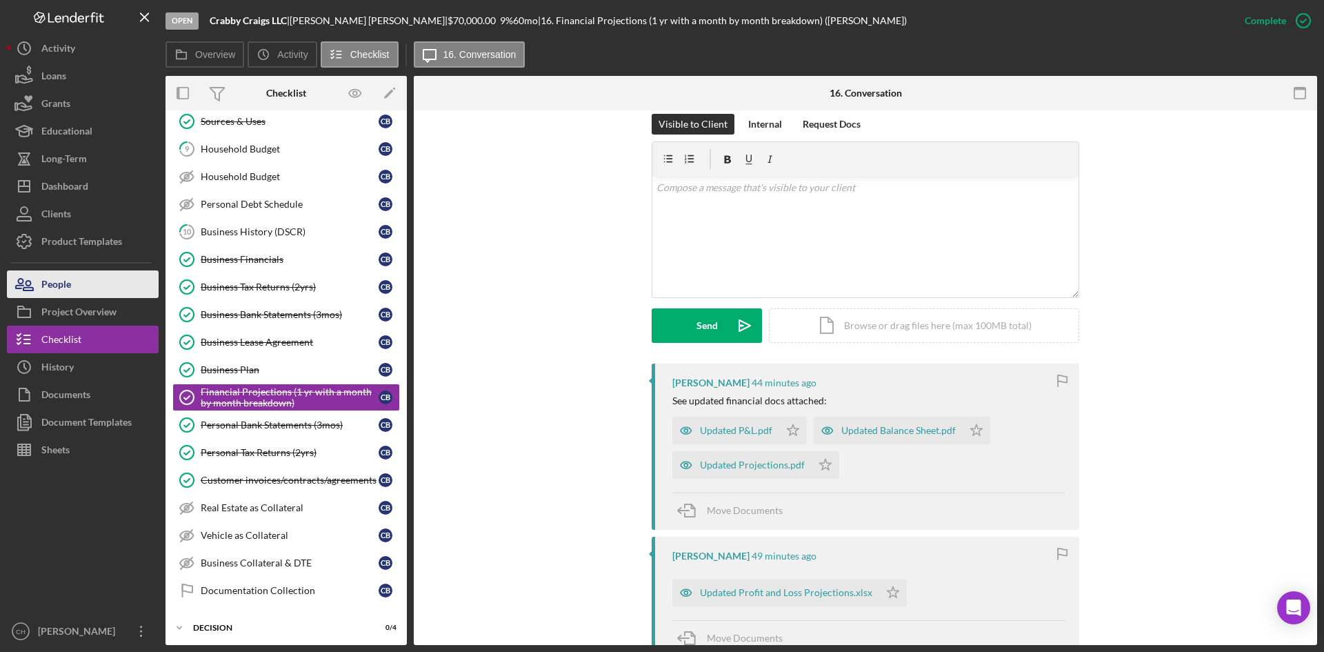  Describe the element at coordinates (707, 326) in the screenshot. I see `div: Send` at that location.